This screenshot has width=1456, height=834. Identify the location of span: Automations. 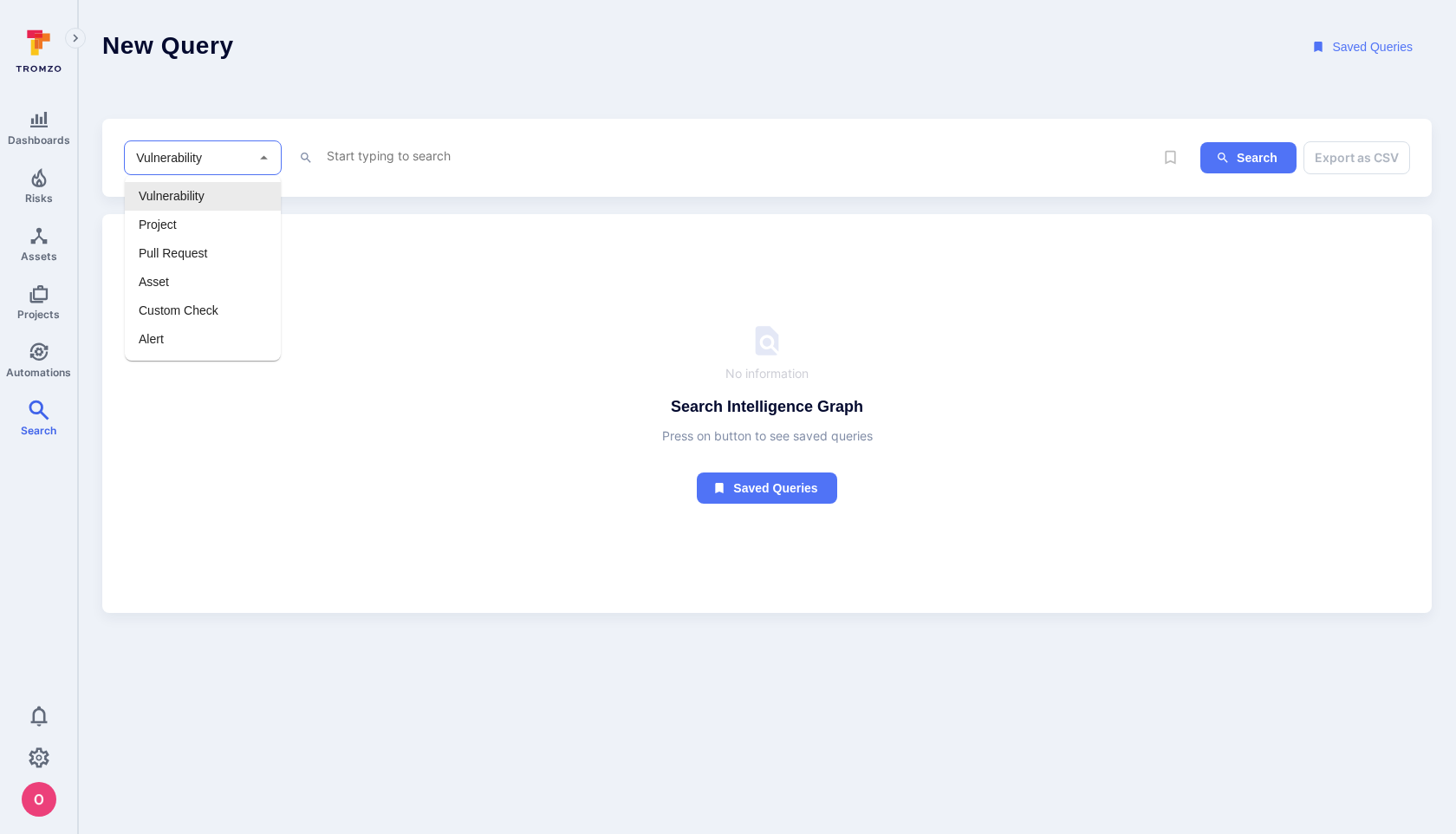
(38, 372).